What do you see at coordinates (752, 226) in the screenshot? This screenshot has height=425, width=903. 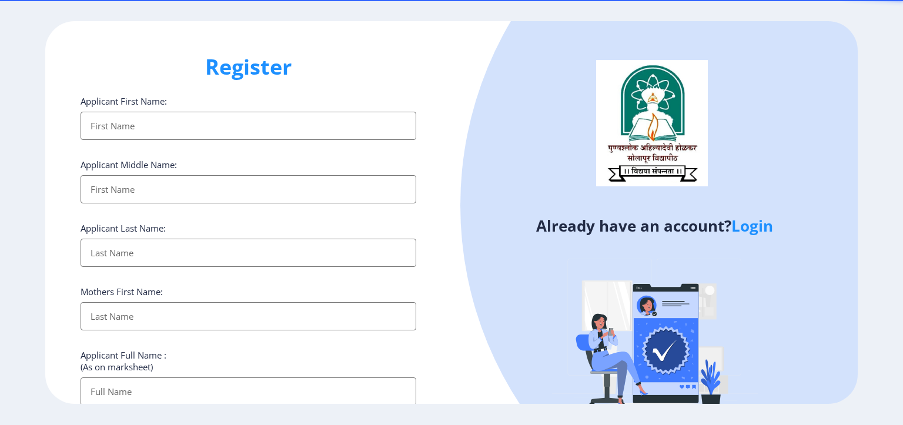 I see `a: Login` at bounding box center [752, 226].